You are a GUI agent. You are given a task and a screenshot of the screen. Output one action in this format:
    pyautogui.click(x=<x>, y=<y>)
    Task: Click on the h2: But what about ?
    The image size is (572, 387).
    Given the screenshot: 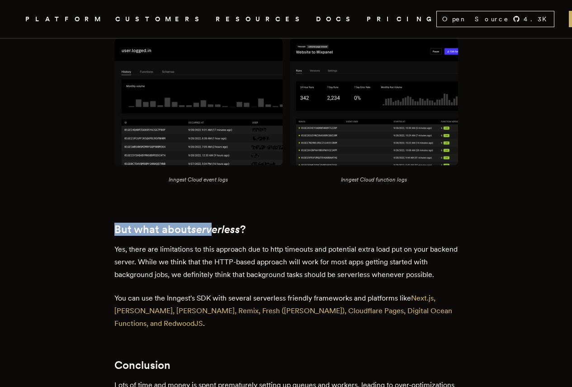 What is the action you would take?
    pyautogui.click(x=286, y=229)
    